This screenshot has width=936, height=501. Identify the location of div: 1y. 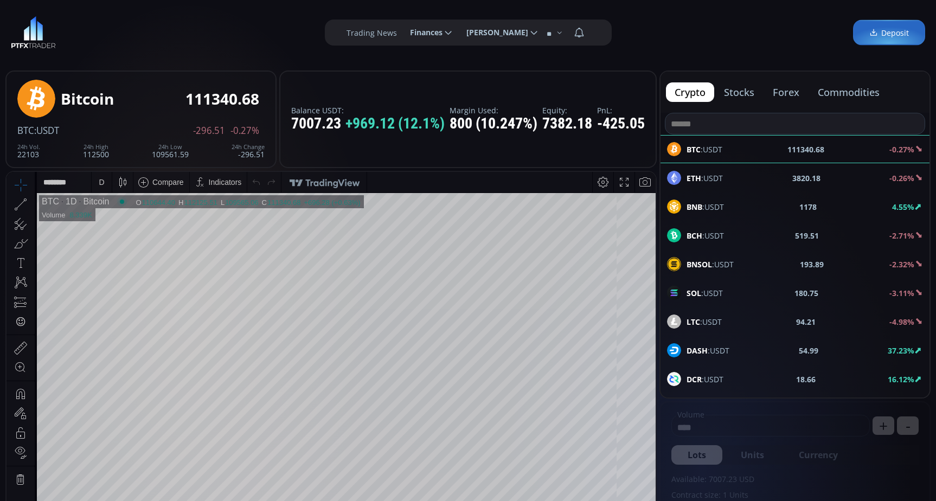
(59, 480).